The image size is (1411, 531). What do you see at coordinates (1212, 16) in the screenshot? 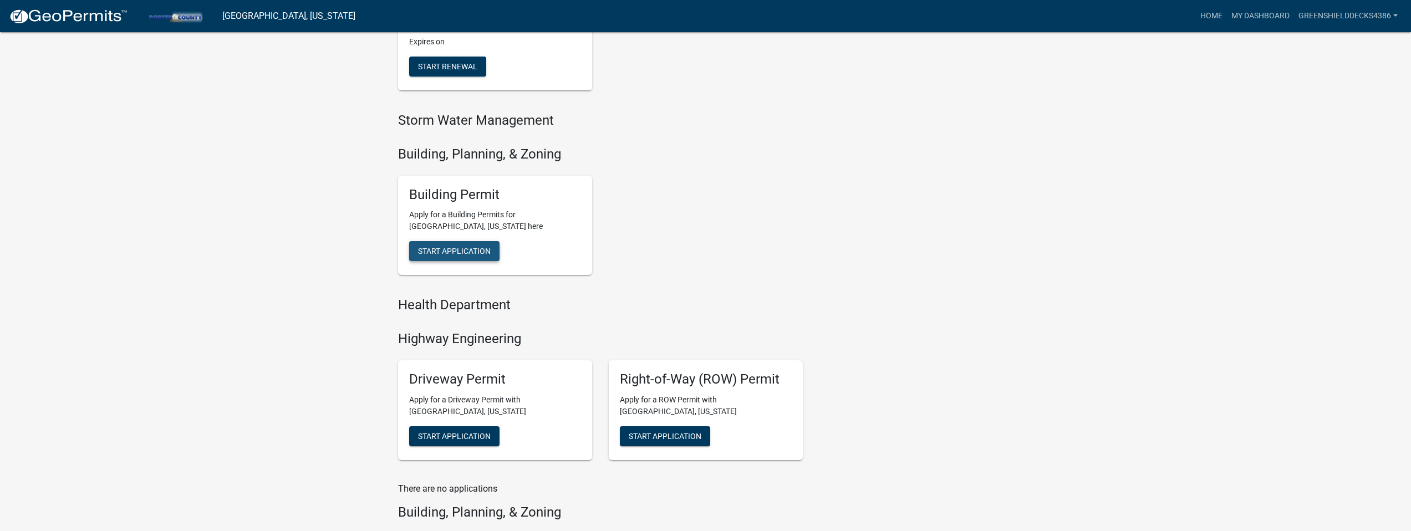
I see `a: Home` at bounding box center [1212, 16].